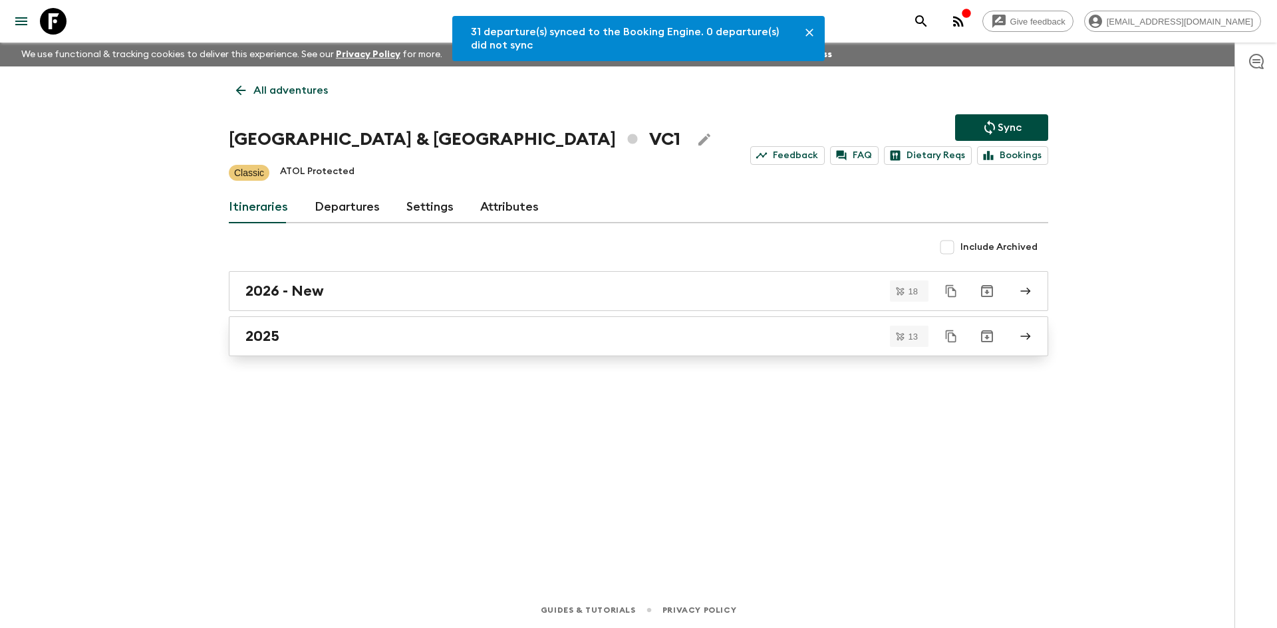 The height and width of the screenshot is (628, 1277). I want to click on span: 13, so click(913, 336).